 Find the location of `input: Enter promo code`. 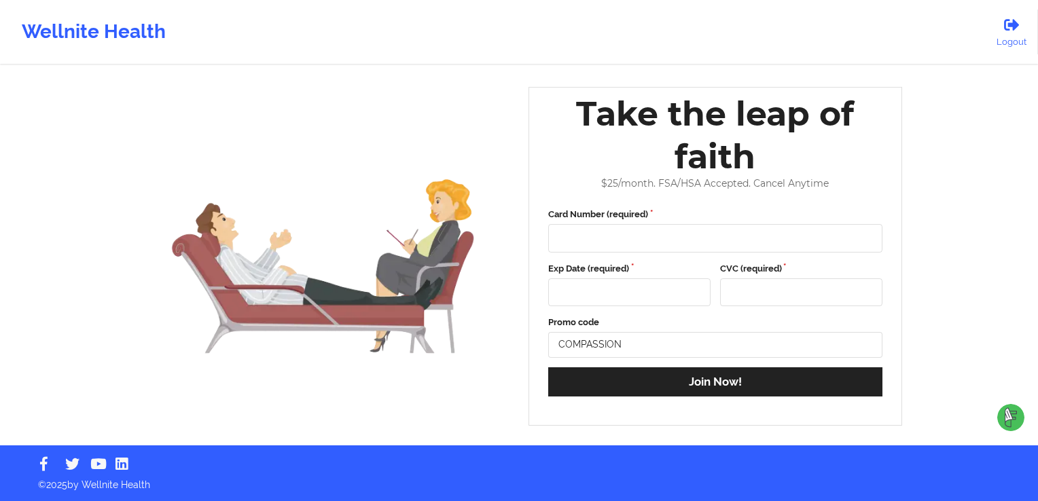

input: Enter promo code is located at coordinates (716, 345).